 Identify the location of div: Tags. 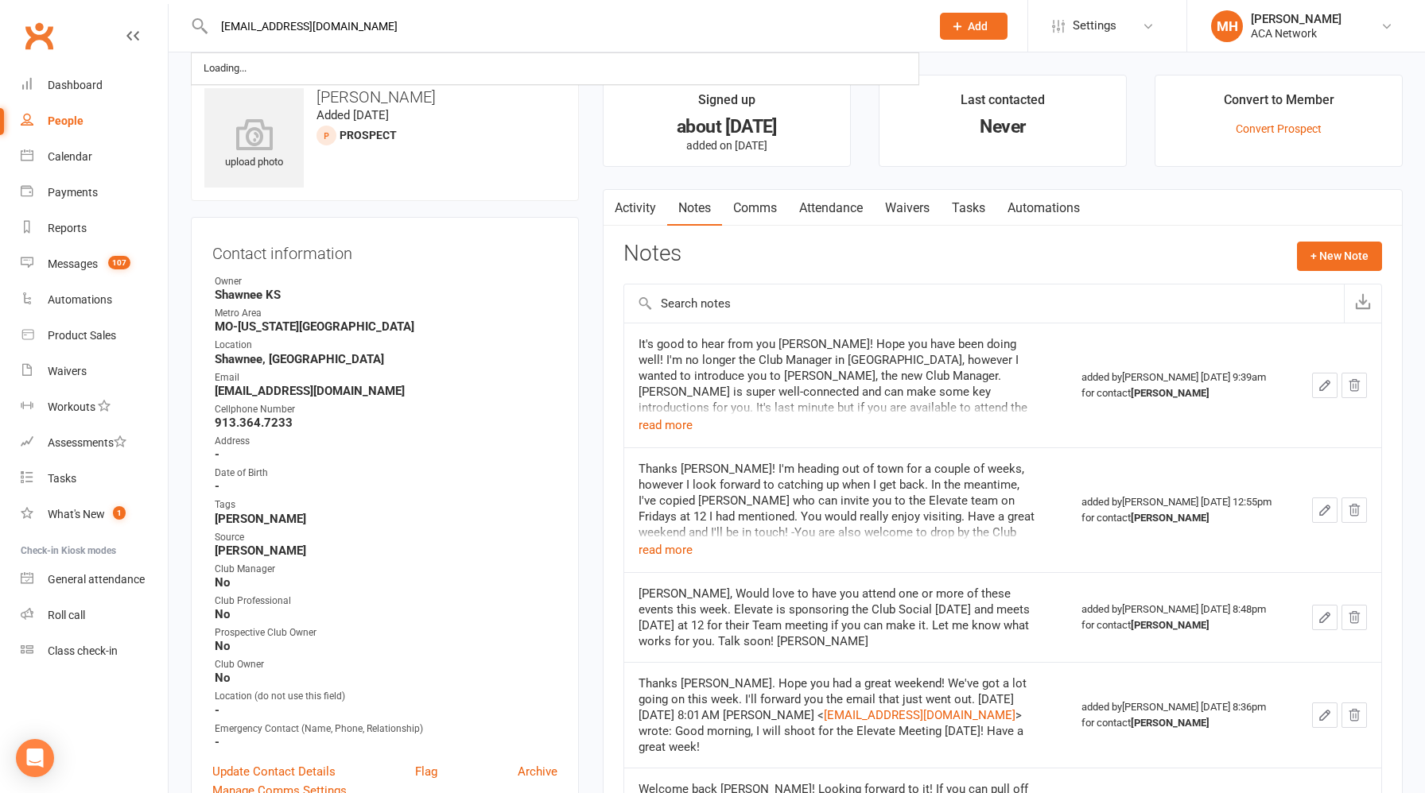
(386, 505).